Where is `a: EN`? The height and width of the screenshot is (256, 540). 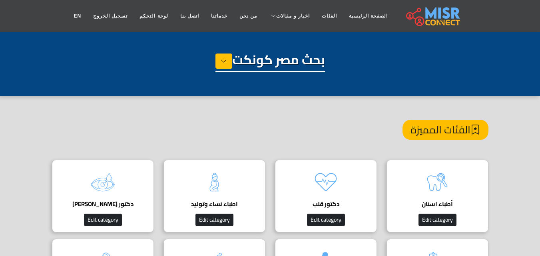
a: EN is located at coordinates (77, 16).